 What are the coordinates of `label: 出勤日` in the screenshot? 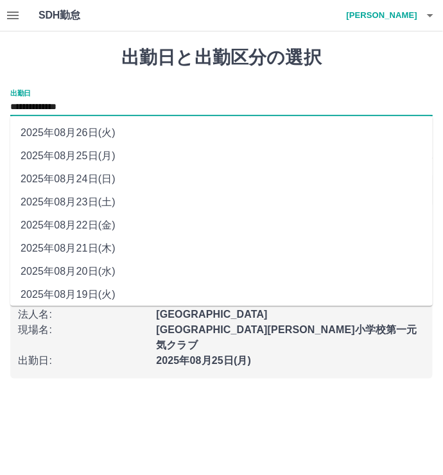 It's located at (21, 92).